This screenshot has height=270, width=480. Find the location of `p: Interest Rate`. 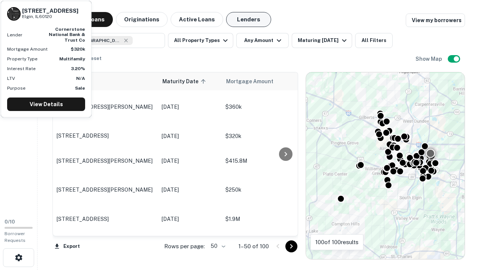

p: Interest Rate is located at coordinates (21, 69).